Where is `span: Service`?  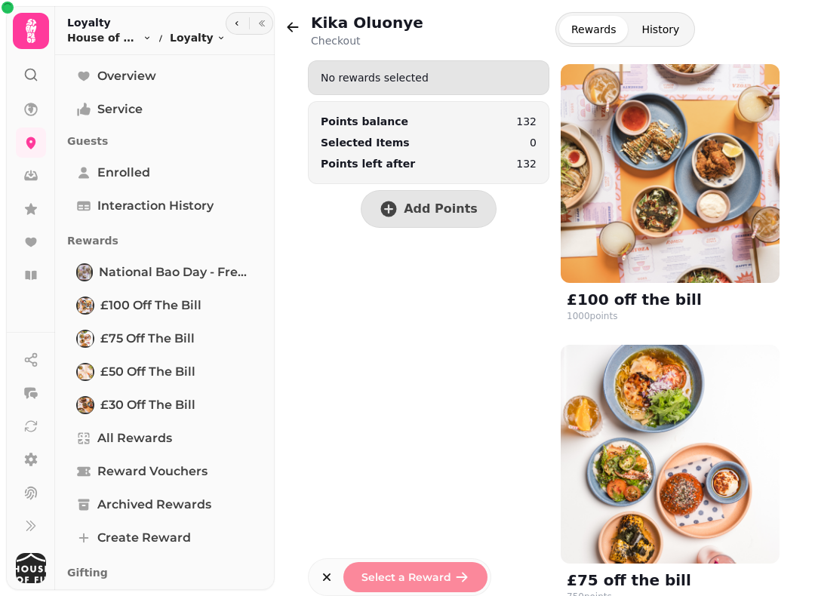
span: Service is located at coordinates (120, 109).